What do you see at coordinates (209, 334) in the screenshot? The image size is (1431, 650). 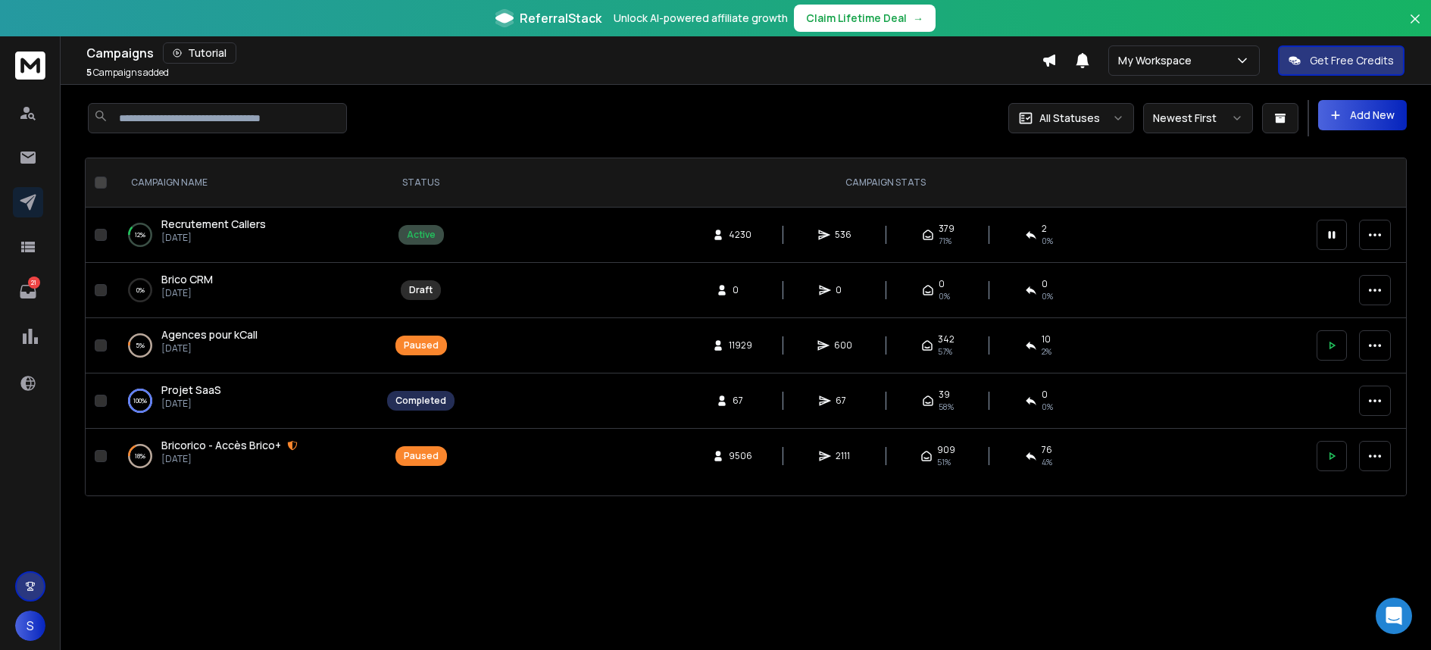 I see `span: Agences pour kCall` at bounding box center [209, 334].